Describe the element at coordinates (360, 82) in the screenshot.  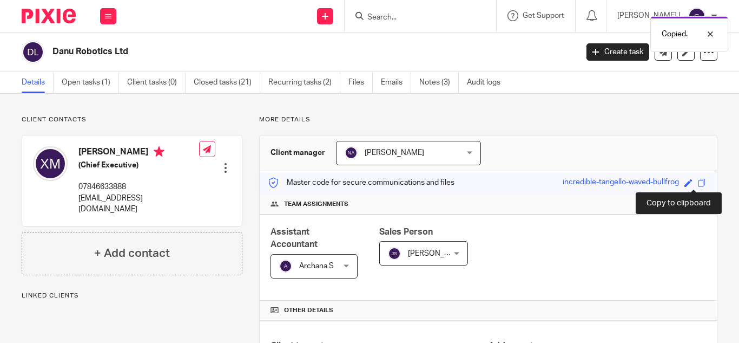
I see `a: Files` at that location.